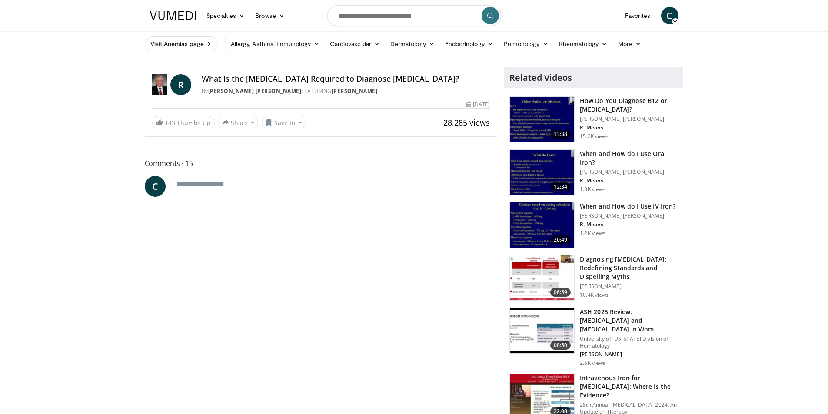  Describe the element at coordinates (627, 206) in the screenshot. I see `h3: When and How do I Use IV Iron?` at that location.